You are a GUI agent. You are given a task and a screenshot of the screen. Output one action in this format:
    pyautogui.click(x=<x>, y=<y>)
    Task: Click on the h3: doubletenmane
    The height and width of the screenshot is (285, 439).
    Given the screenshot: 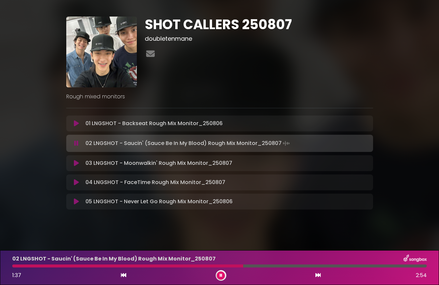 What is the action you would take?
    pyautogui.click(x=259, y=39)
    